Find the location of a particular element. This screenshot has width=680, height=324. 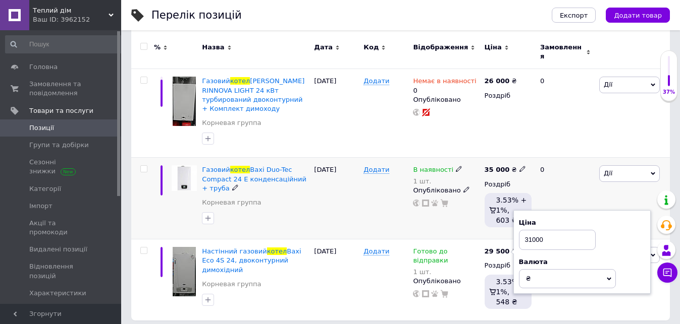

span: В наявності is located at coordinates (433, 171).